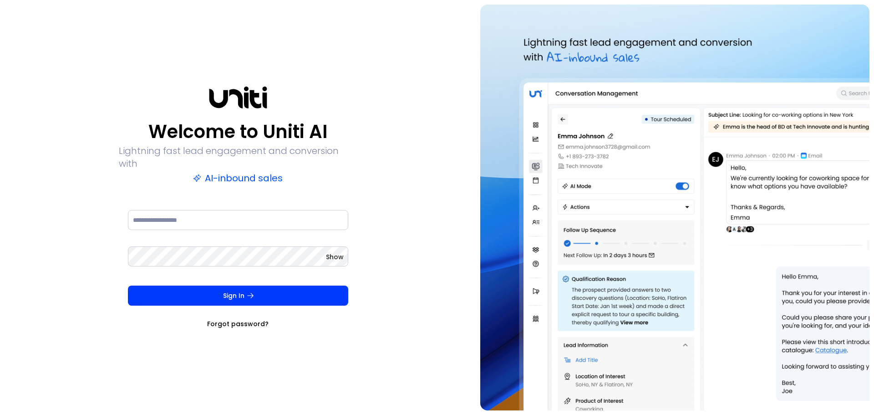  Describe the element at coordinates (335, 257) in the screenshot. I see `span: Show` at that location.